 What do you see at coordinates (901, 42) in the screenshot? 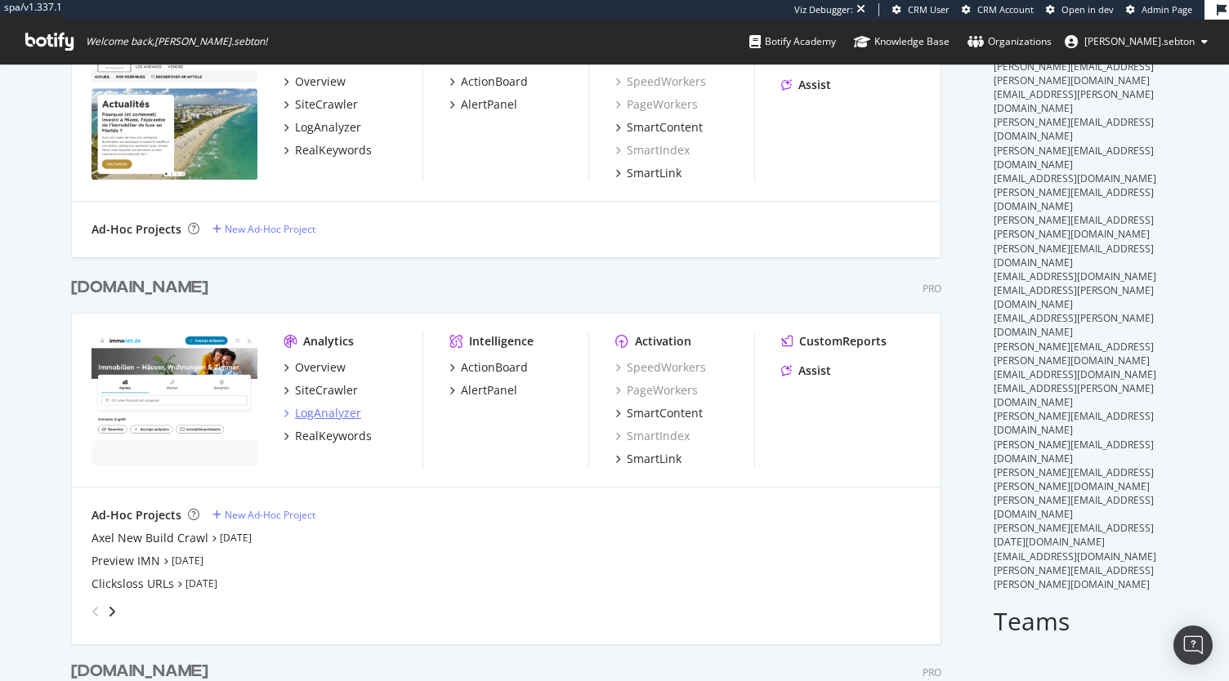
I see `a: Knowledge Base` at bounding box center [901, 42].